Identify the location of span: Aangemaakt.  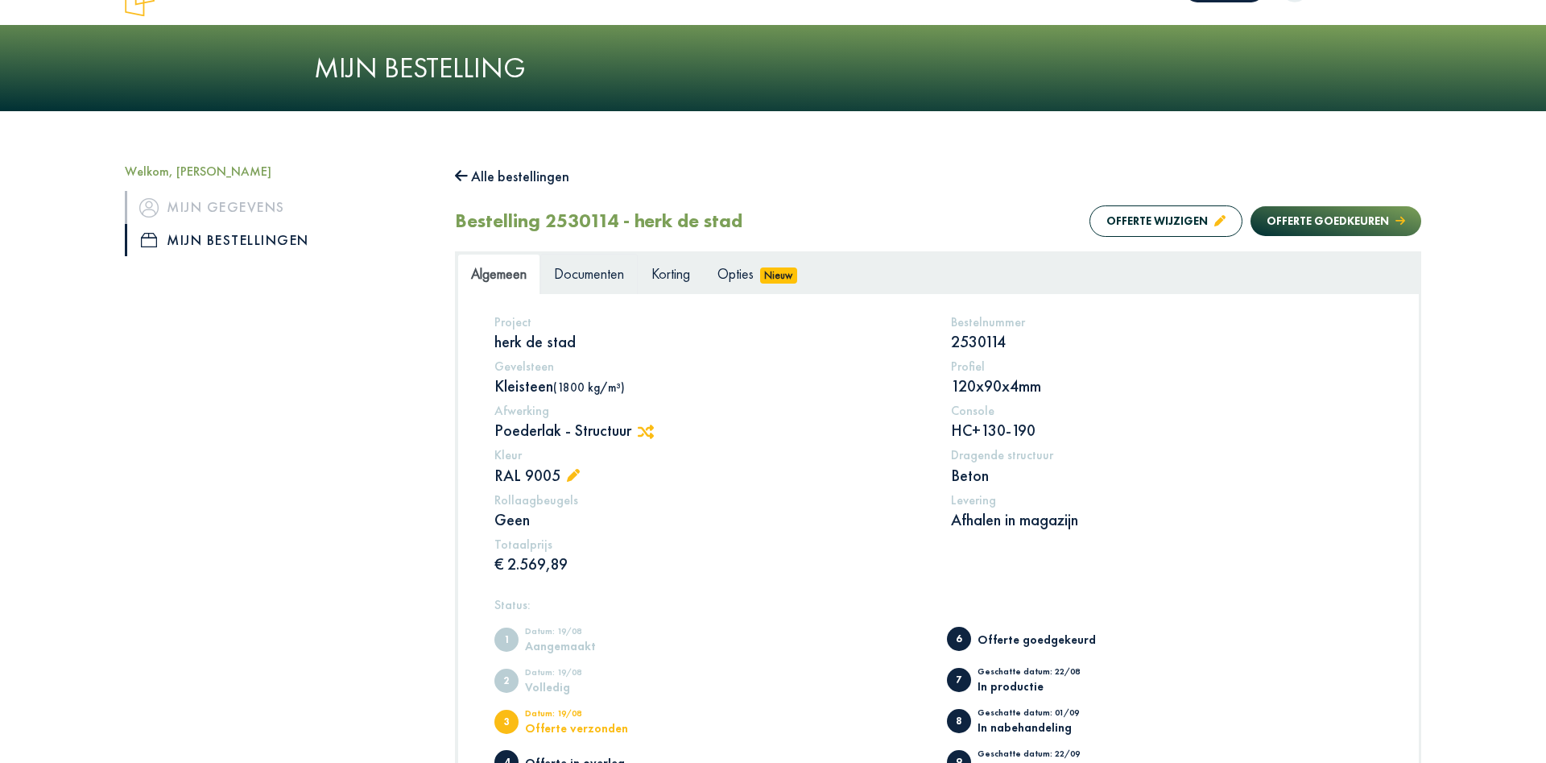
(507, 639).